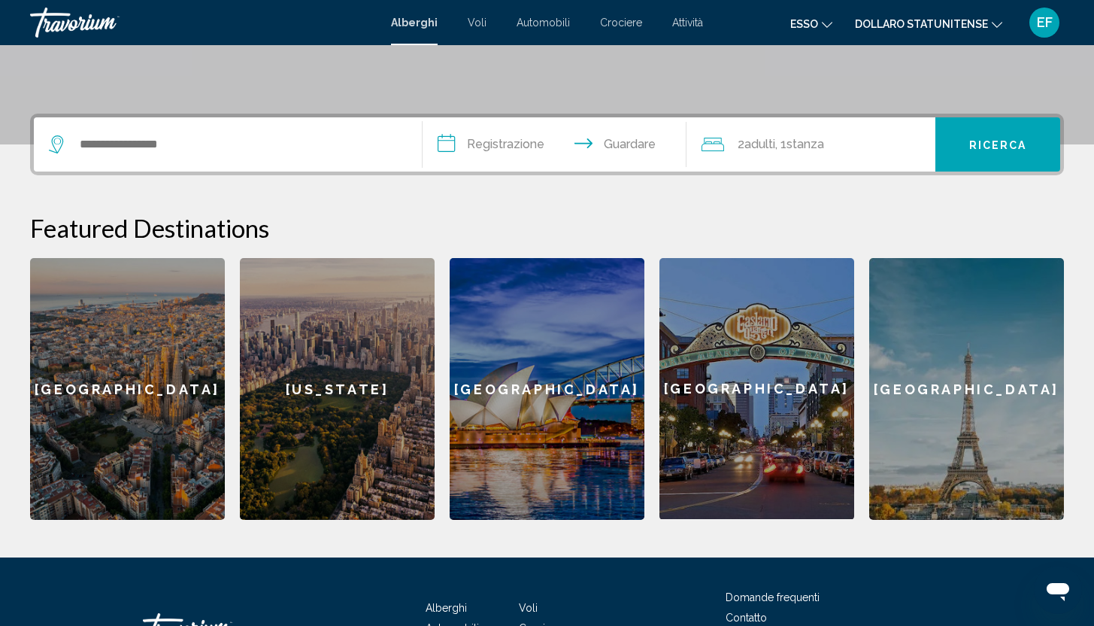 The width and height of the screenshot is (1094, 626). I want to click on font: Domande frequenti, so click(772, 597).